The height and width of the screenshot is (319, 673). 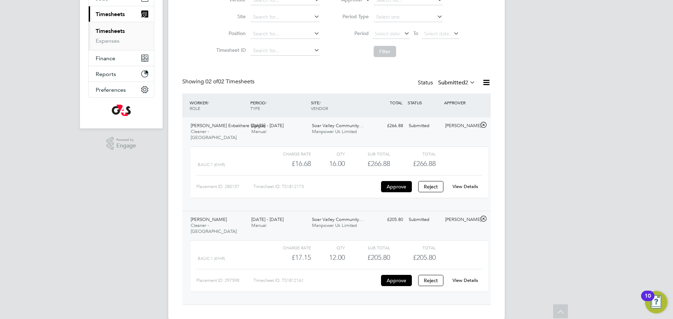 What do you see at coordinates (121, 14) in the screenshot?
I see `button: Timesheets` at bounding box center [121, 14].